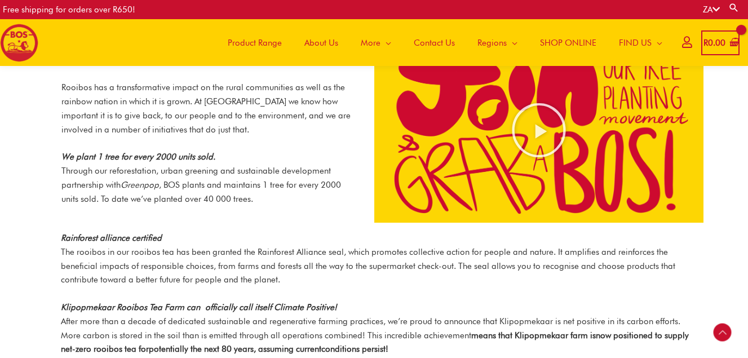 This screenshot has width=748, height=358. What do you see at coordinates (377, 328) in the screenshot?
I see `p: After more than a decade of dedicated sustainable and regenerative farming practices, we’re proud...` at bounding box center [377, 328].